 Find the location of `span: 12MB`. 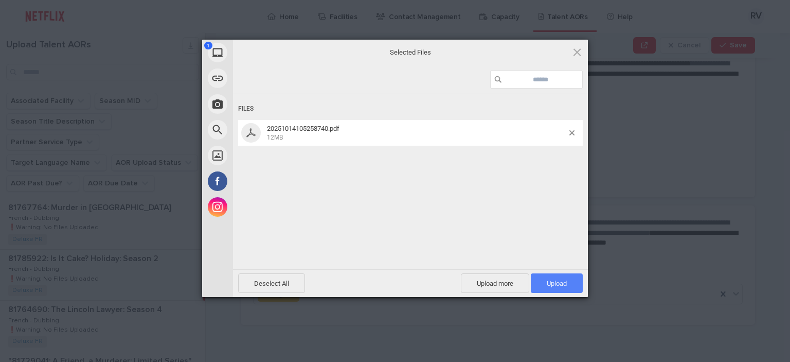

span: 12MB is located at coordinates (275, 137).